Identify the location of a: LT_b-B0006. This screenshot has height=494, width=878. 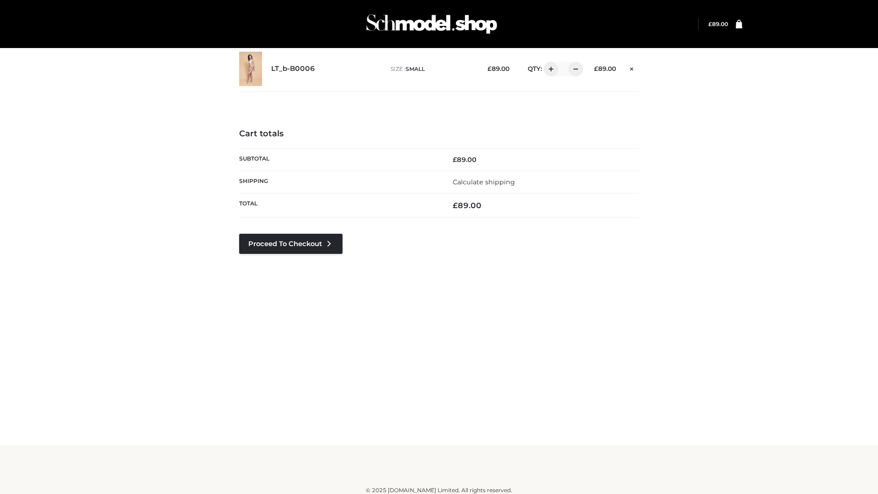
(293, 69).